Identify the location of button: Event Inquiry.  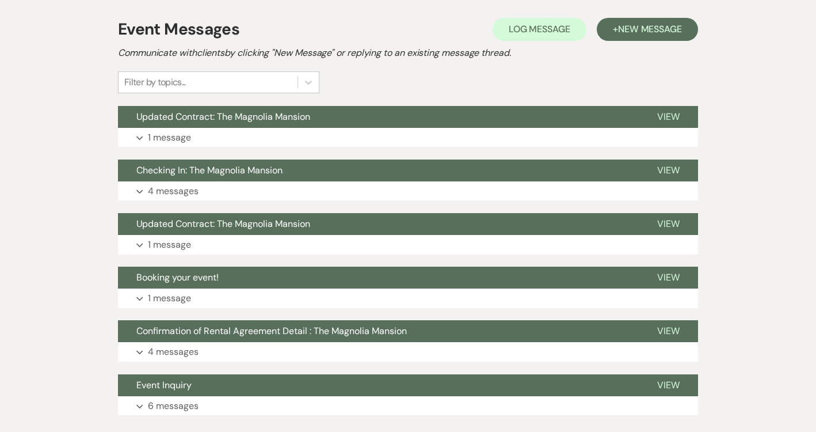
(378, 385).